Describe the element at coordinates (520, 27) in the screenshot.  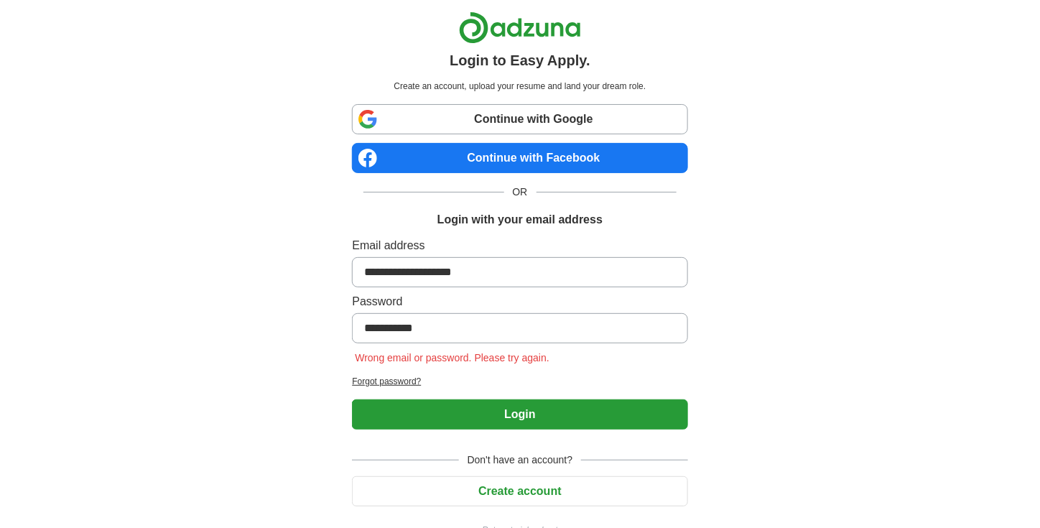
I see `img: Adzuna logo` at that location.